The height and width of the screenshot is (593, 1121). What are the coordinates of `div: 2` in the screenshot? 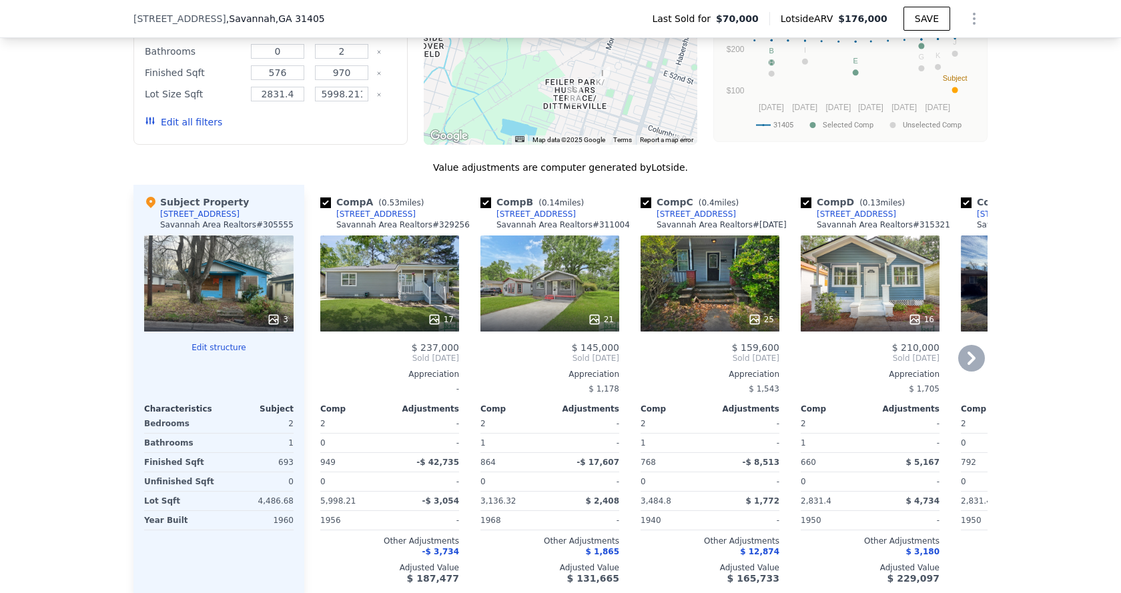 It's located at (258, 424).